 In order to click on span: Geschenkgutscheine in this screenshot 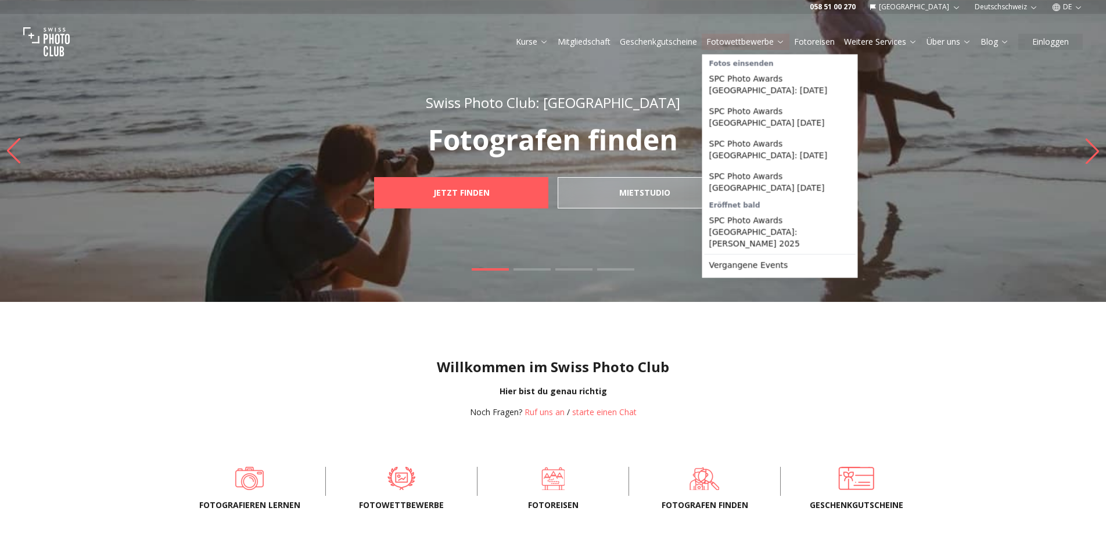, I will do `click(857, 506)`.